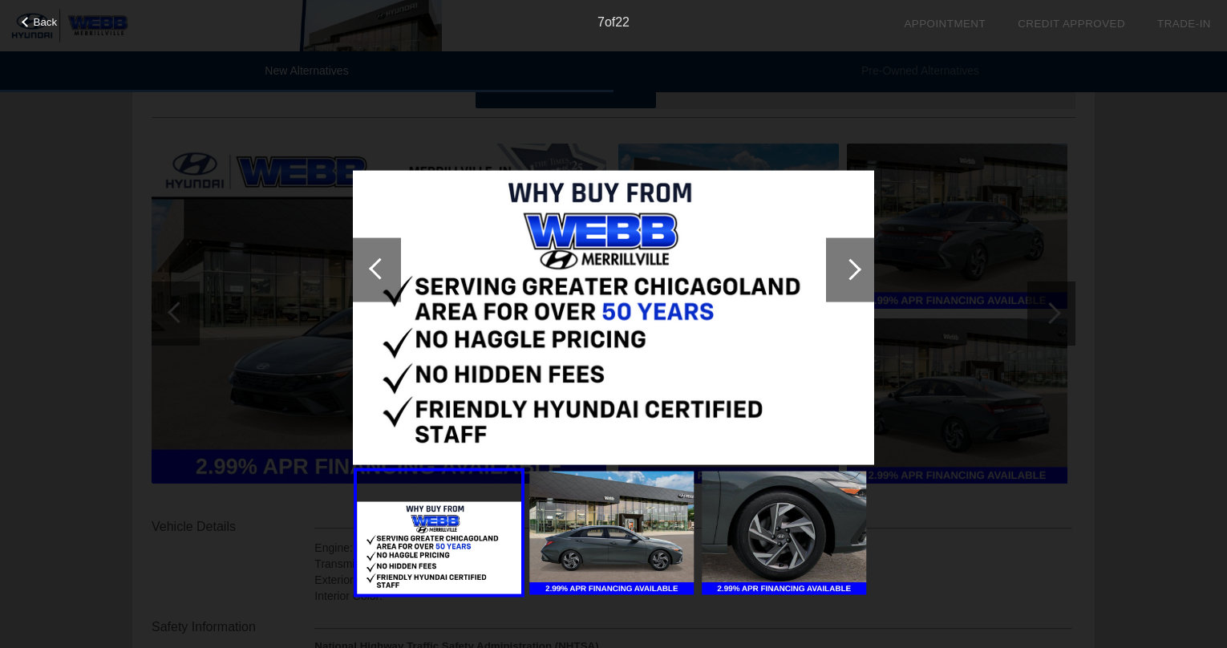 Image resolution: width=1227 pixels, height=648 pixels. Describe the element at coordinates (1071, 23) in the screenshot. I see `a: Credit Approved` at that location.